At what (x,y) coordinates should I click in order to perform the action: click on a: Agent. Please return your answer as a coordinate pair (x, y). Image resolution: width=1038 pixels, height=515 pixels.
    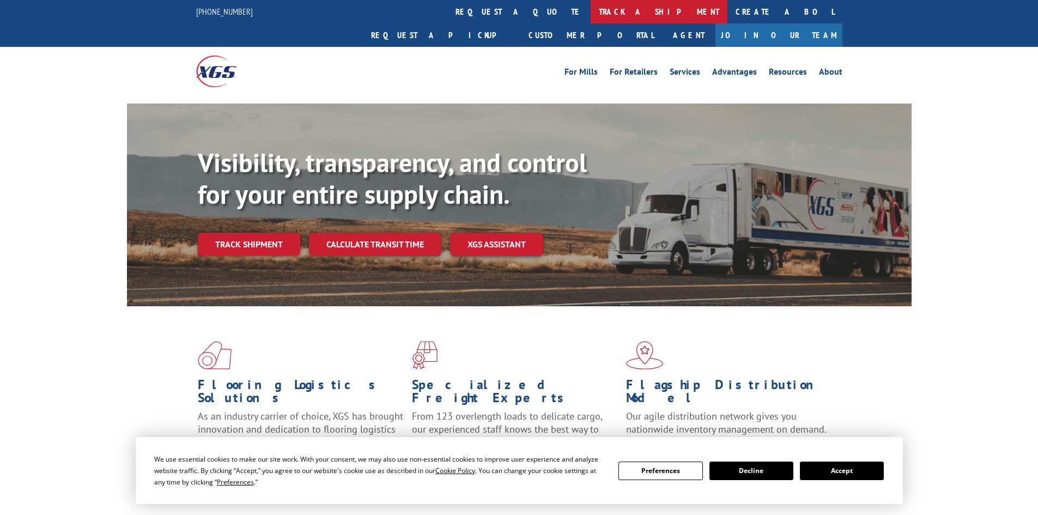
    Looking at the image, I should click on (689, 35).